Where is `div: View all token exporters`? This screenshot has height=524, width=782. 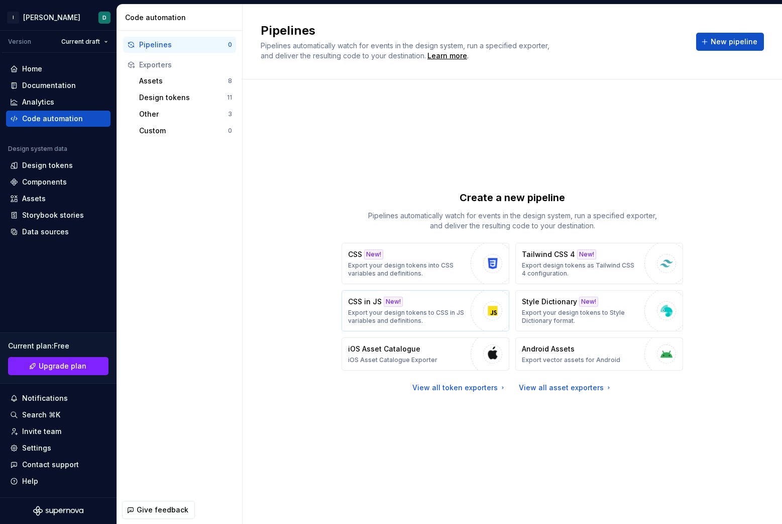
div: View all token exporters is located at coordinates (460, 387).